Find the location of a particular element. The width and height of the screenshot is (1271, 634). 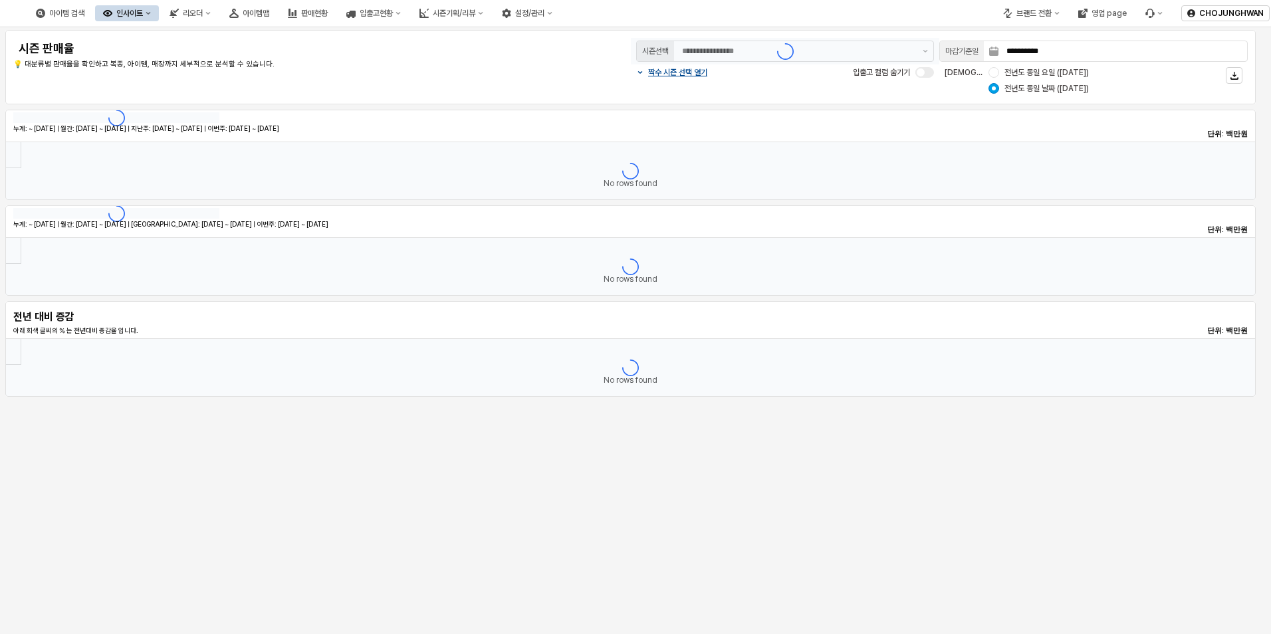

h4: 시즌 판매율 is located at coordinates (271, 49).